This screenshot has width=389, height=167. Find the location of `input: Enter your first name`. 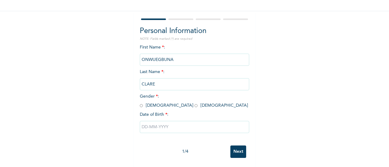

input: Enter your first name is located at coordinates (195, 60).